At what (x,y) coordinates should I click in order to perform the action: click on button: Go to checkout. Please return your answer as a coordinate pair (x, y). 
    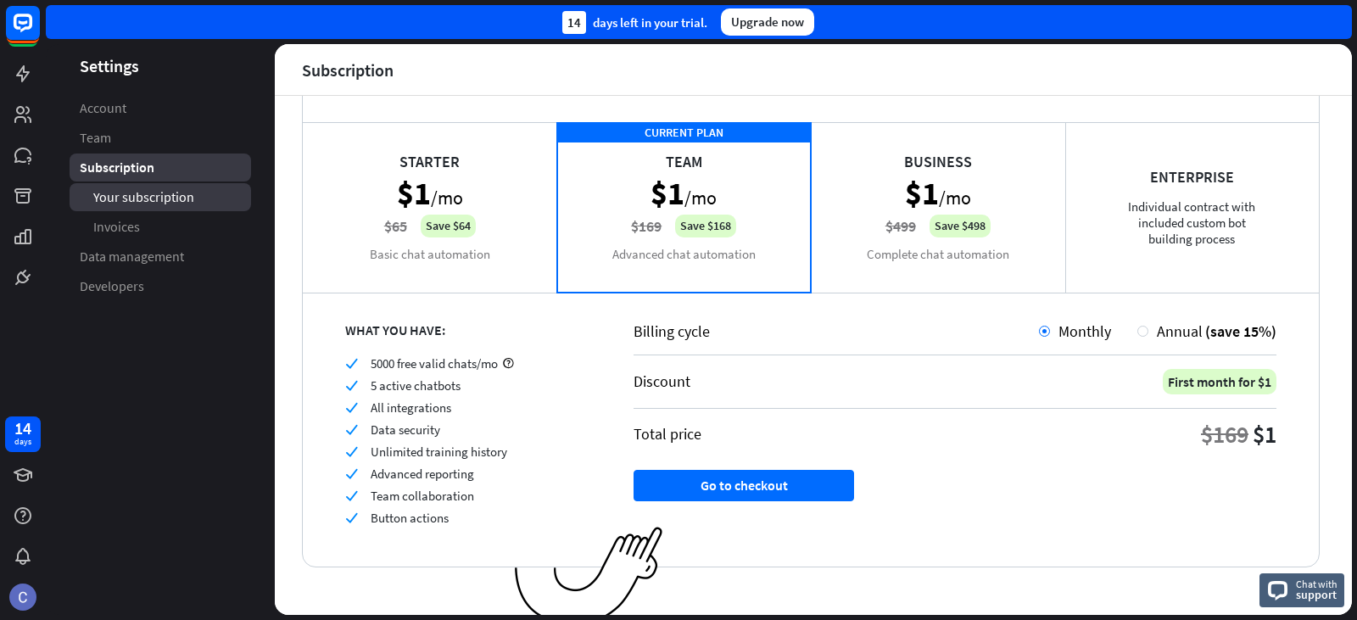
    Looking at the image, I should click on (744, 485).